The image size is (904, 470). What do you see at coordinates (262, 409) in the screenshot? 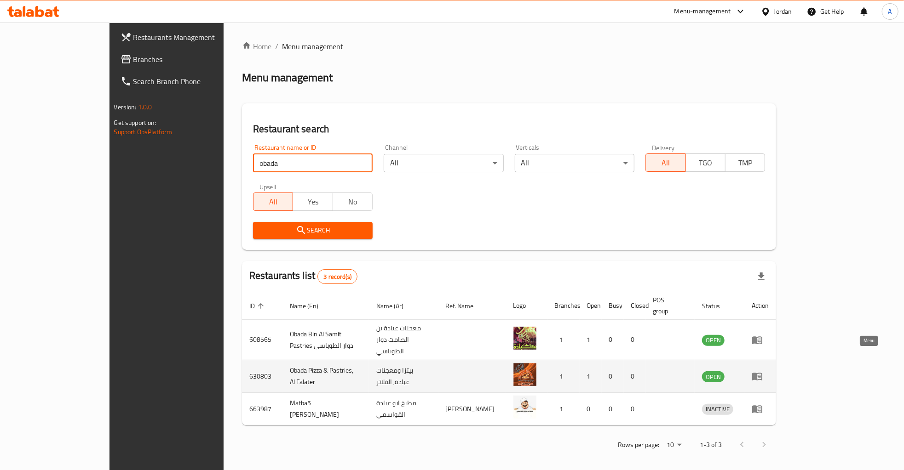
I see `td: 663987` at bounding box center [262, 409].